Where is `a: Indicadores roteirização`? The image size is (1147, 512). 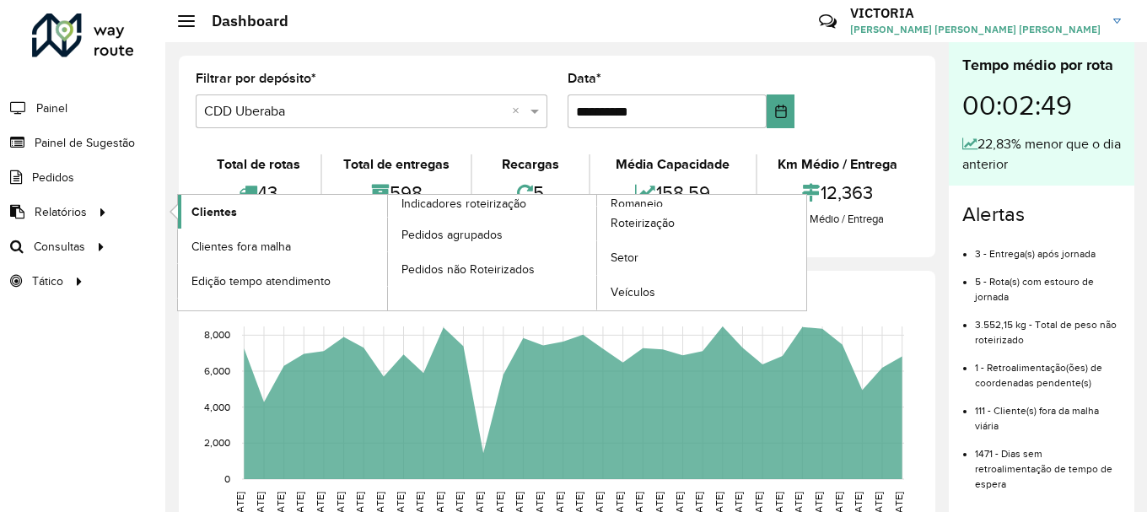
a: Indicadores roteirização is located at coordinates (387, 252).